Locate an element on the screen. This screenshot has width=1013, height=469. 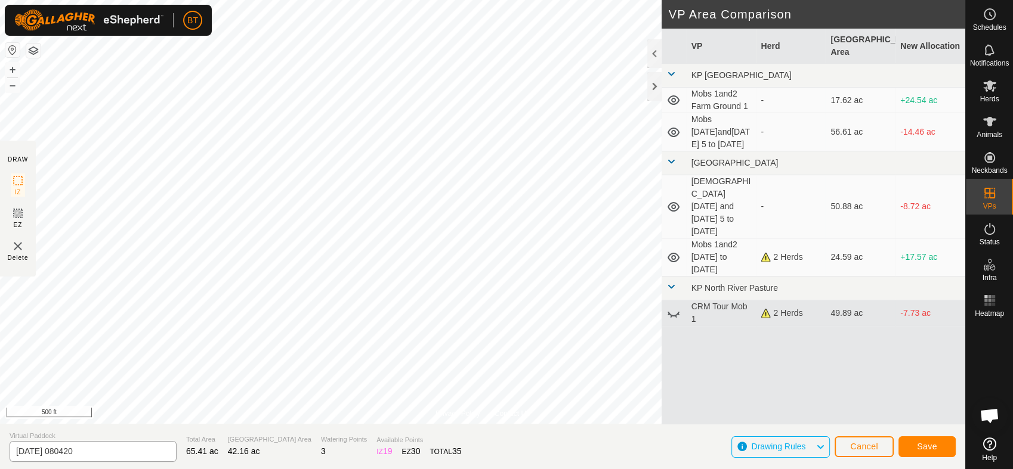
span: Drawing Rules is located at coordinates (778, 447).